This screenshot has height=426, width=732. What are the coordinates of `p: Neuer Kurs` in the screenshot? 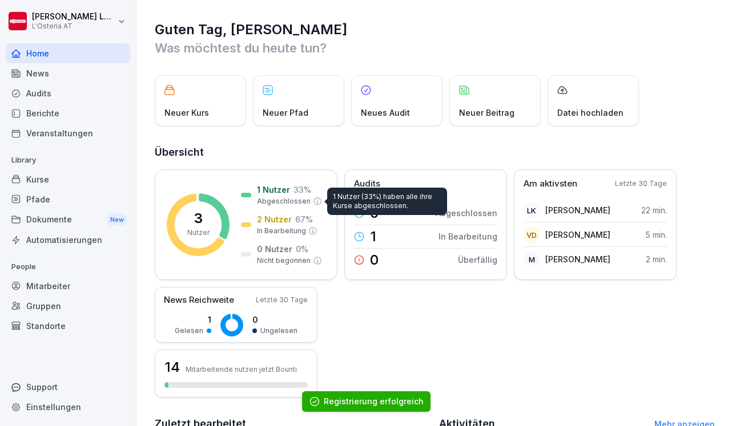 It's located at (187, 112).